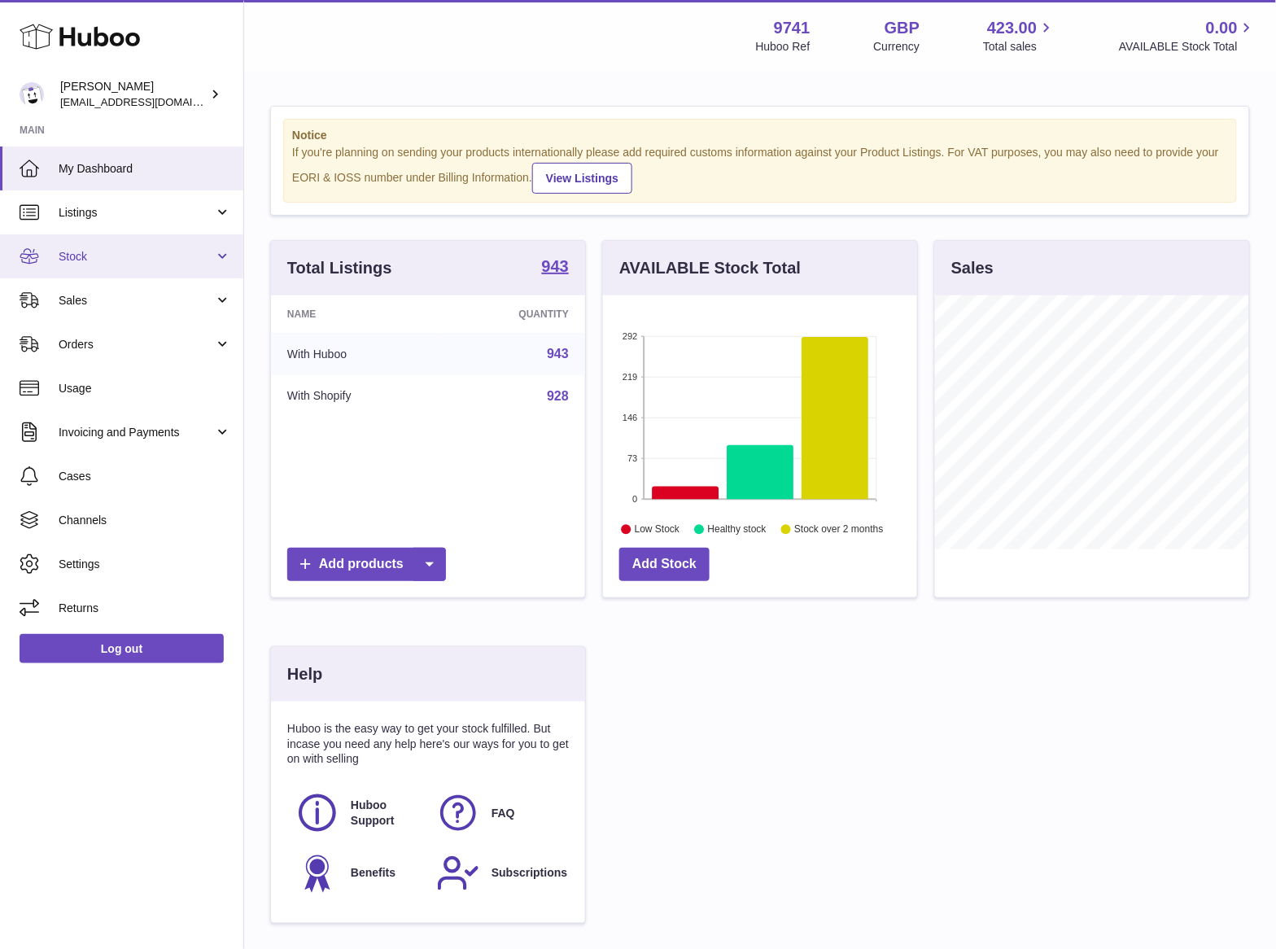 This screenshot has height=949, width=1276. I want to click on strong: 9741, so click(792, 28).